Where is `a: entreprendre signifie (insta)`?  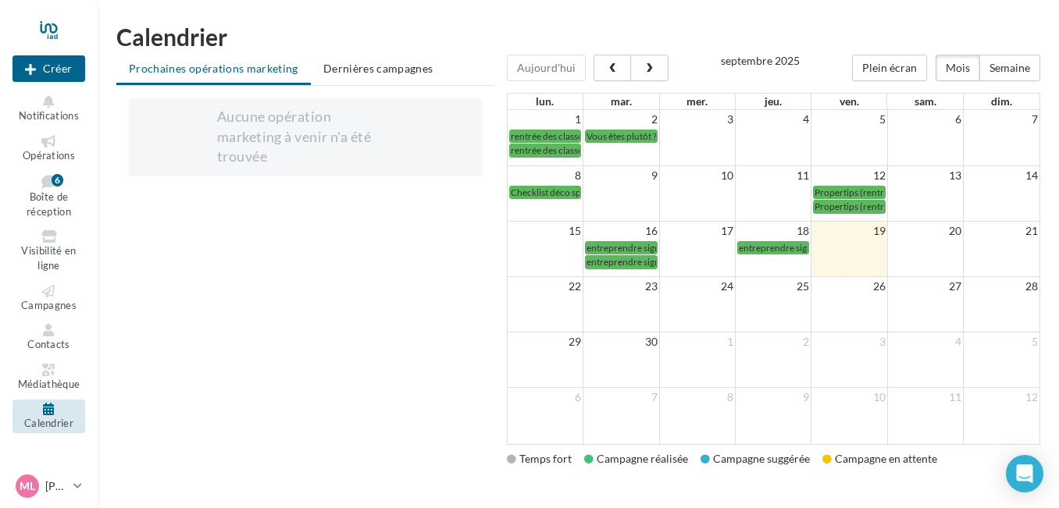 a: entreprendre signifie (insta) is located at coordinates (773, 248).